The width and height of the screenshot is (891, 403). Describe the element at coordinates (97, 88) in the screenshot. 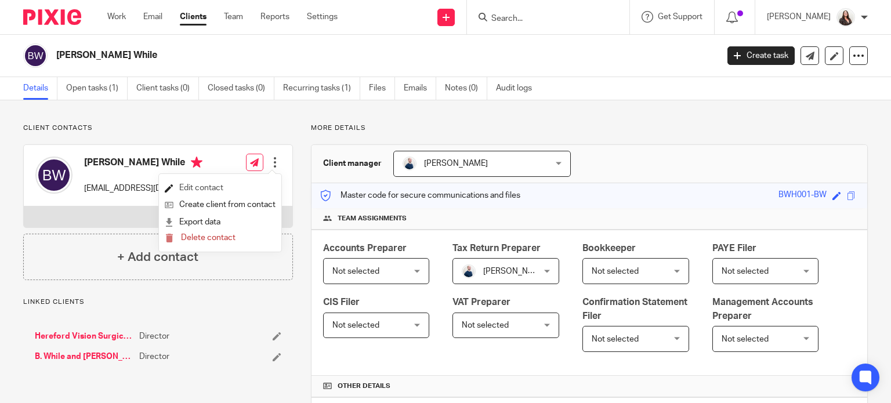

I see `a: Open tasks (1)` at that location.